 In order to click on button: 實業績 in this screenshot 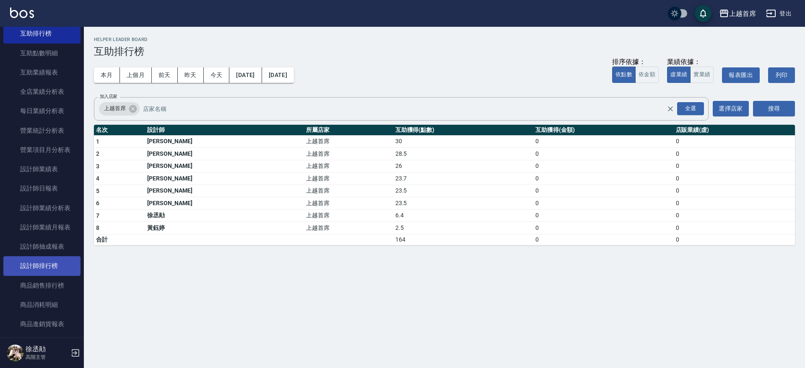, I will do `click(702, 75)`.